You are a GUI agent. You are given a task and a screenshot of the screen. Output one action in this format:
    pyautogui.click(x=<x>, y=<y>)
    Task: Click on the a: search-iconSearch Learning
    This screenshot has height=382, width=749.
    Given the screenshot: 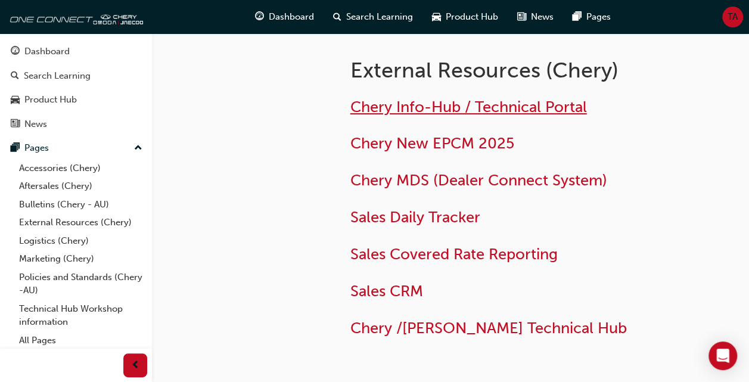 What is the action you would take?
    pyautogui.click(x=373, y=17)
    